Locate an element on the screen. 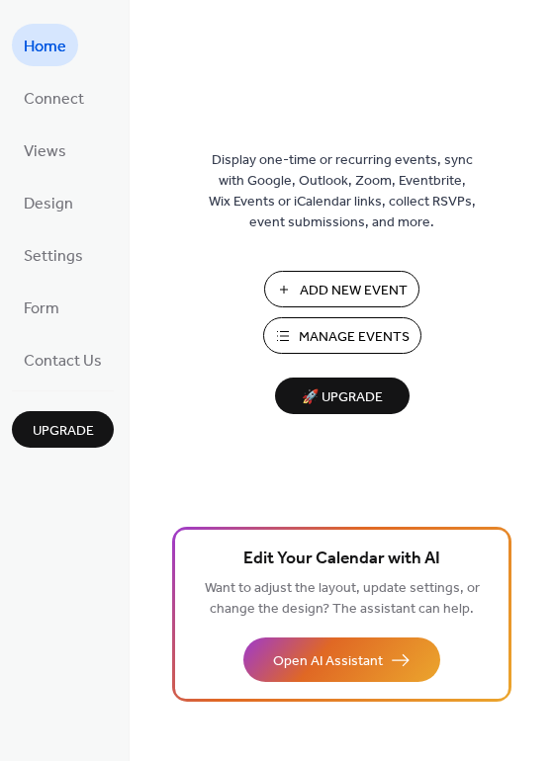  span: Contact Us is located at coordinates (62, 361).